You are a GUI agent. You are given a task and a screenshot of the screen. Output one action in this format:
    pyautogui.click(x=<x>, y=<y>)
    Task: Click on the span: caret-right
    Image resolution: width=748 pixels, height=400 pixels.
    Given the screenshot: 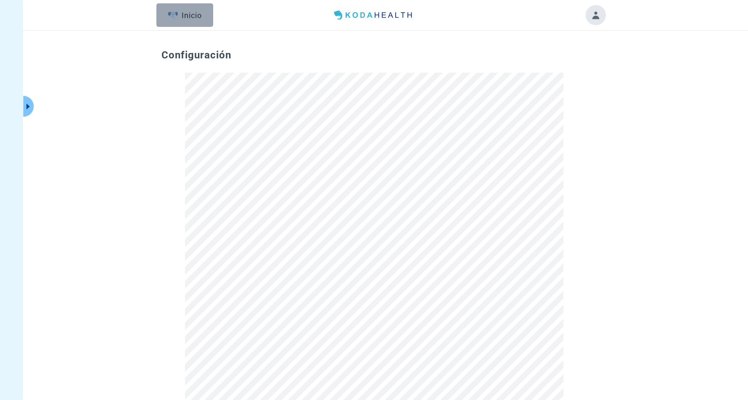 What is the action you would take?
    pyautogui.click(x=28, y=106)
    